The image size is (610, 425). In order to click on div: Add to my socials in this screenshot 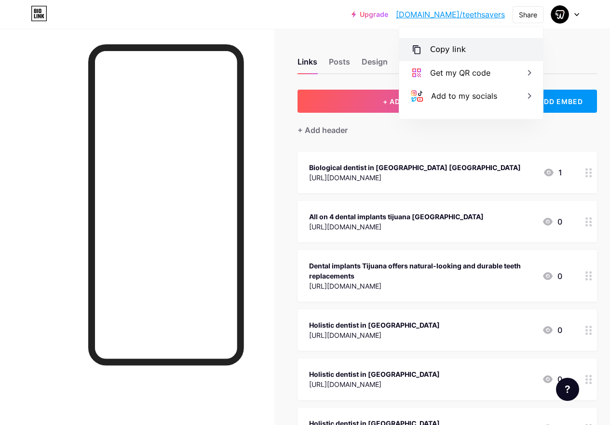, I will do `click(464, 96)`.